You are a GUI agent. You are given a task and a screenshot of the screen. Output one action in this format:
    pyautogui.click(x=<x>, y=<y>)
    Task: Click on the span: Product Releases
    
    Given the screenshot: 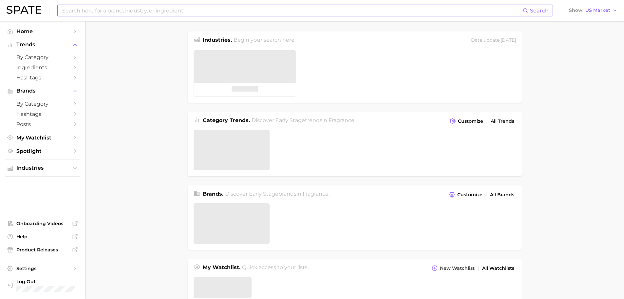 What is the action you would take?
    pyautogui.click(x=43, y=249)
    